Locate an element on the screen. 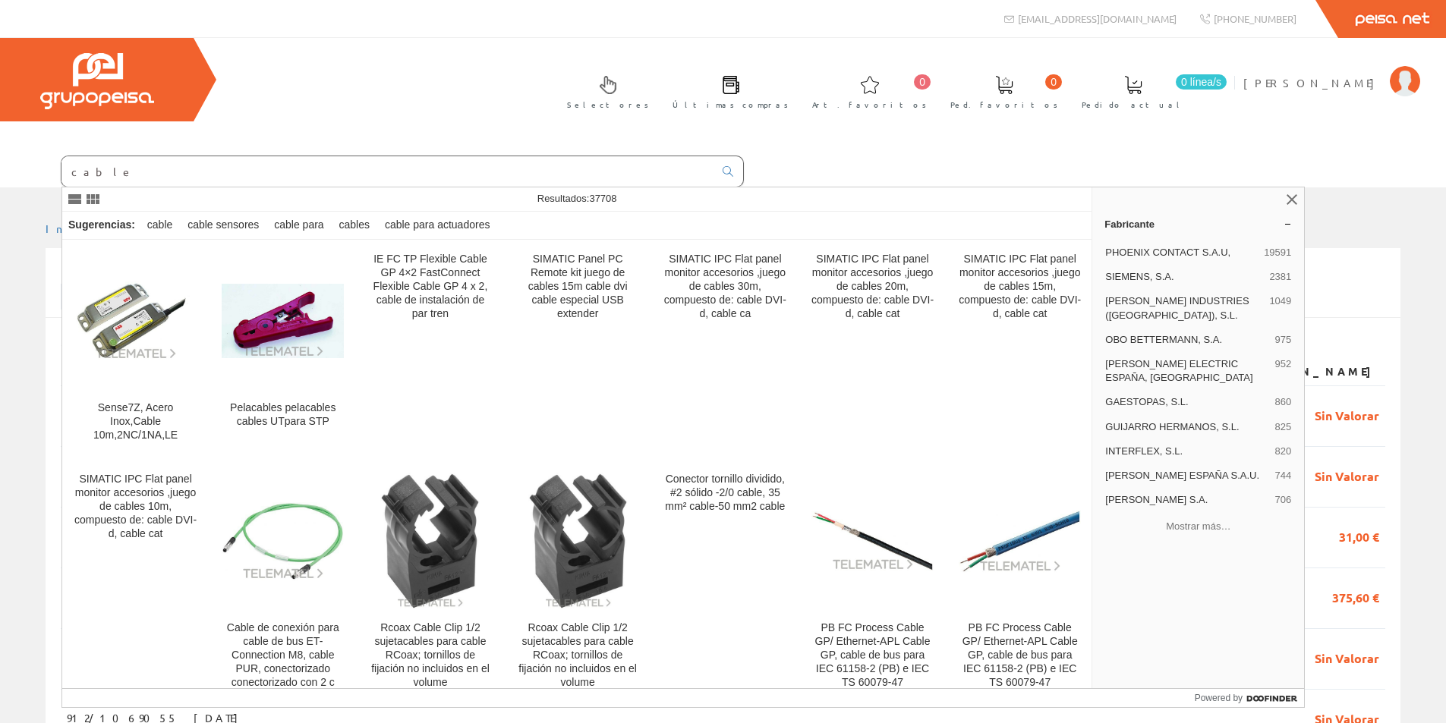 The image size is (1446, 723). a: Powered by is located at coordinates (1250, 698).